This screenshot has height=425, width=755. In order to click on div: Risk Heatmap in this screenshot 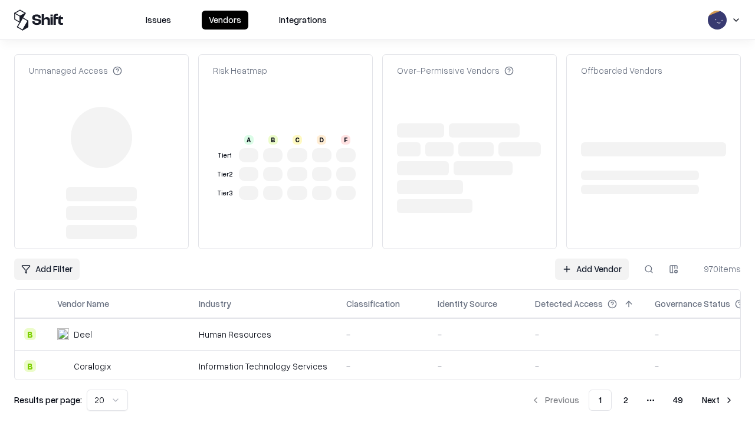, I will do `click(240, 70)`.